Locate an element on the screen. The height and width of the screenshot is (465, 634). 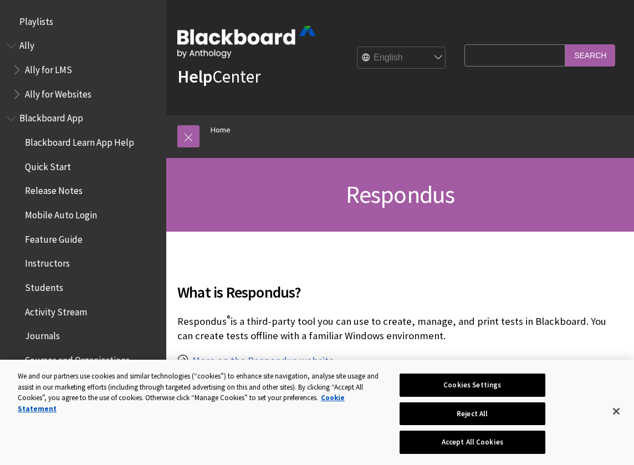
a: More information about your privacy, opens in a new tab is located at coordinates (181, 403).